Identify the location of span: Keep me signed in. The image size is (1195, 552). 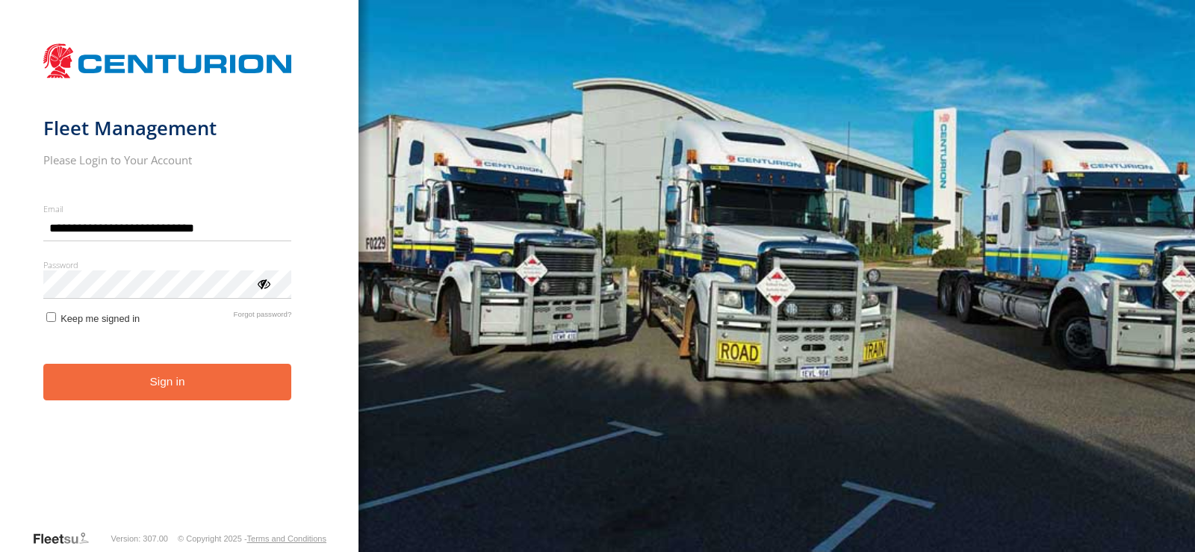
(100, 318).